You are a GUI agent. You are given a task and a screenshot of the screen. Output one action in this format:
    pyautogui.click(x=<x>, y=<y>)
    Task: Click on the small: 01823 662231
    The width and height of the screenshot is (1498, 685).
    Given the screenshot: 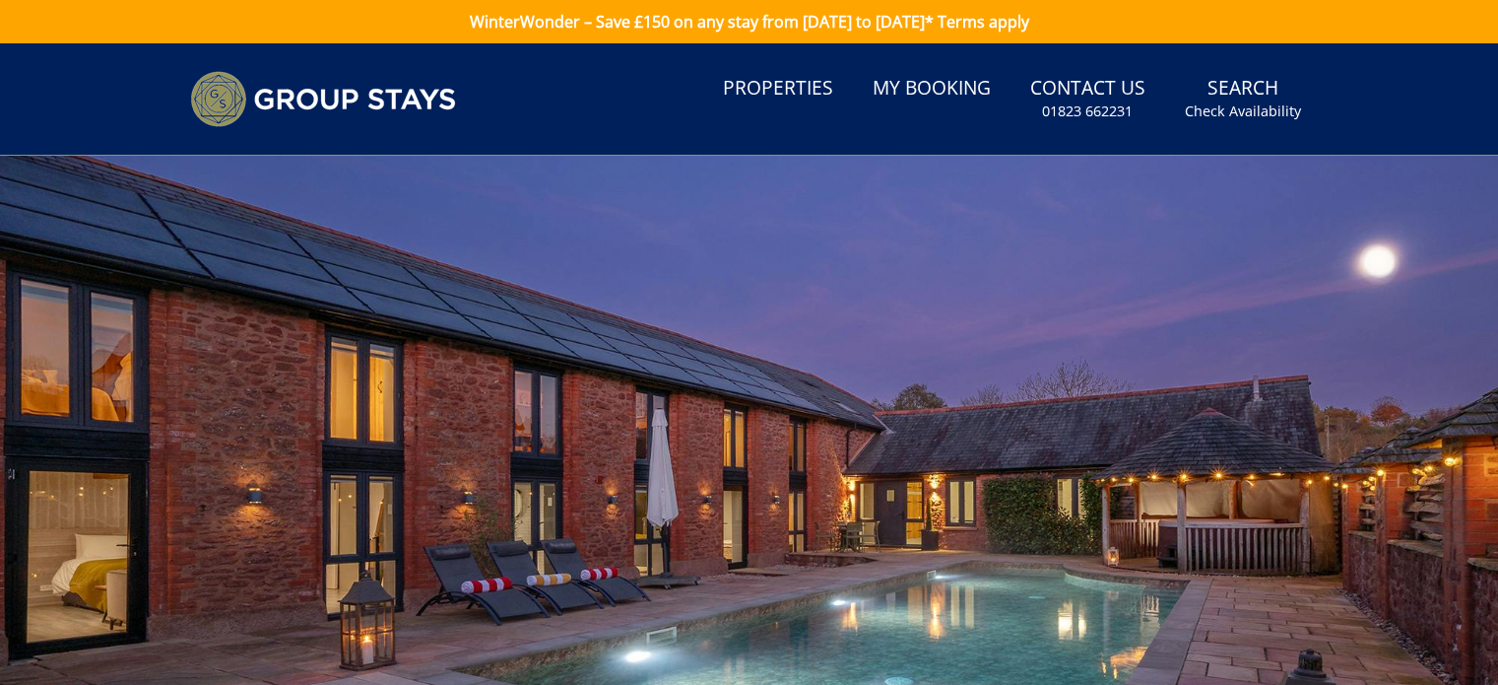 What is the action you would take?
    pyautogui.click(x=1088, y=111)
    